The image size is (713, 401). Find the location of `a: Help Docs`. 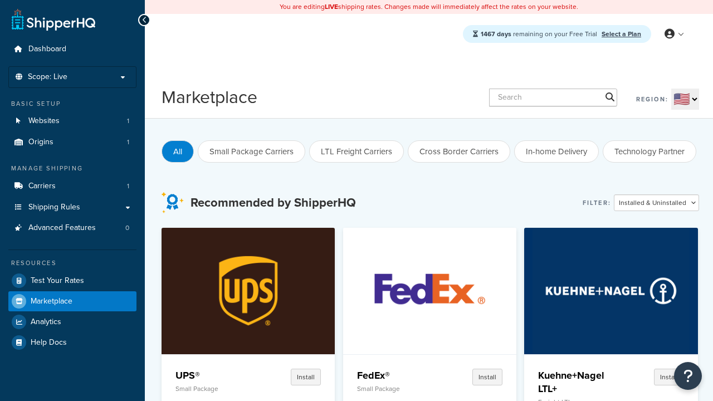

a: Help Docs is located at coordinates (72, 343).